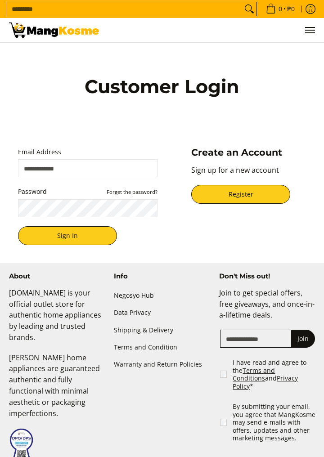  Describe the element at coordinates (57, 276) in the screenshot. I see `h4: About` at that location.